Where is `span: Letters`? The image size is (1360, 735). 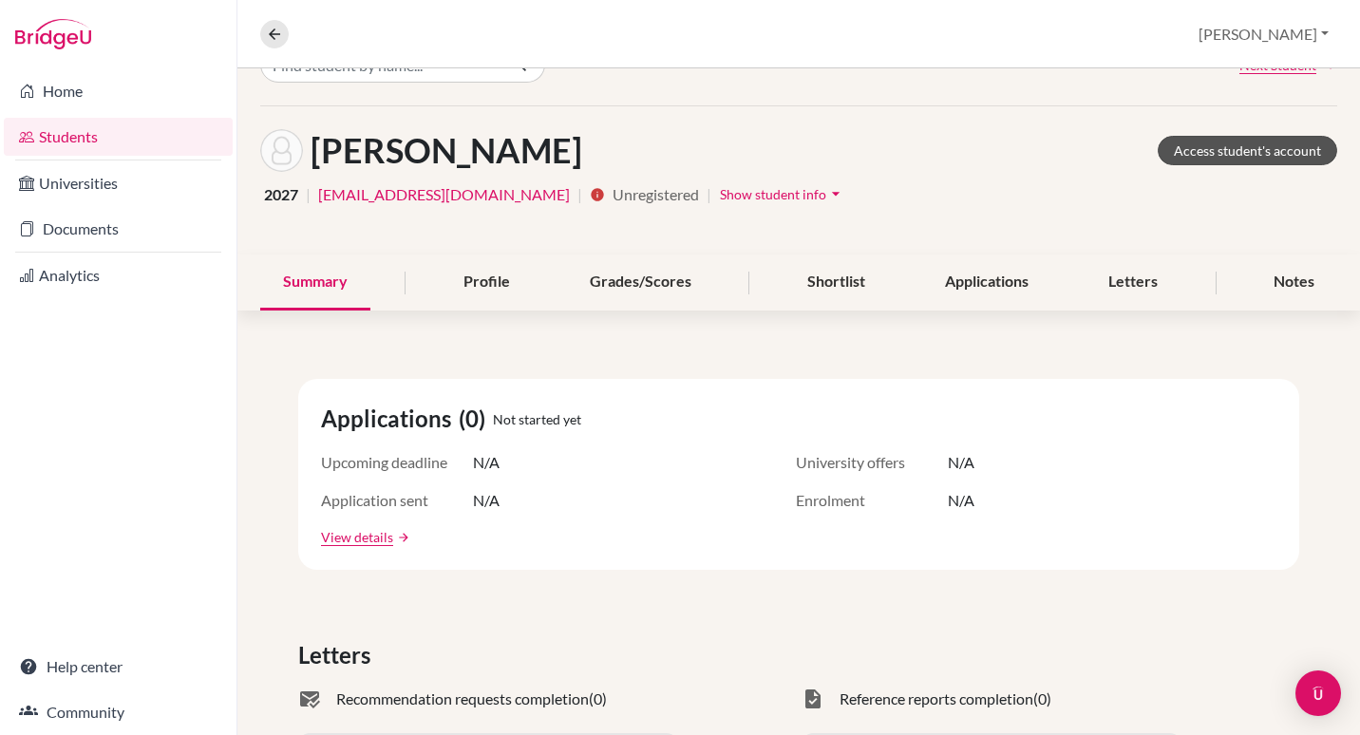
span: Letters is located at coordinates (338, 655).